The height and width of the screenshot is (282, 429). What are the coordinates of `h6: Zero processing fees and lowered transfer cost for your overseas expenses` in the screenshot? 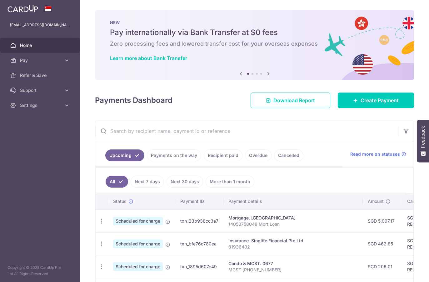 It's located at (254, 44).